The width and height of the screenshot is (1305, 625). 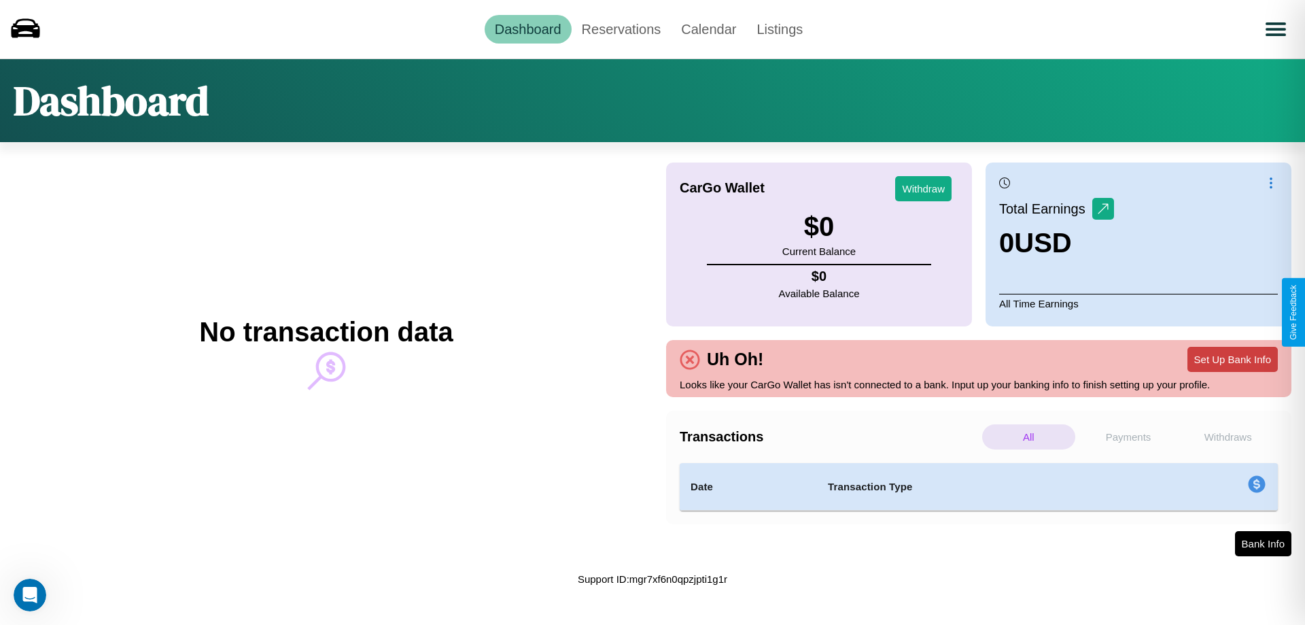 I want to click on p: All, so click(x=1028, y=436).